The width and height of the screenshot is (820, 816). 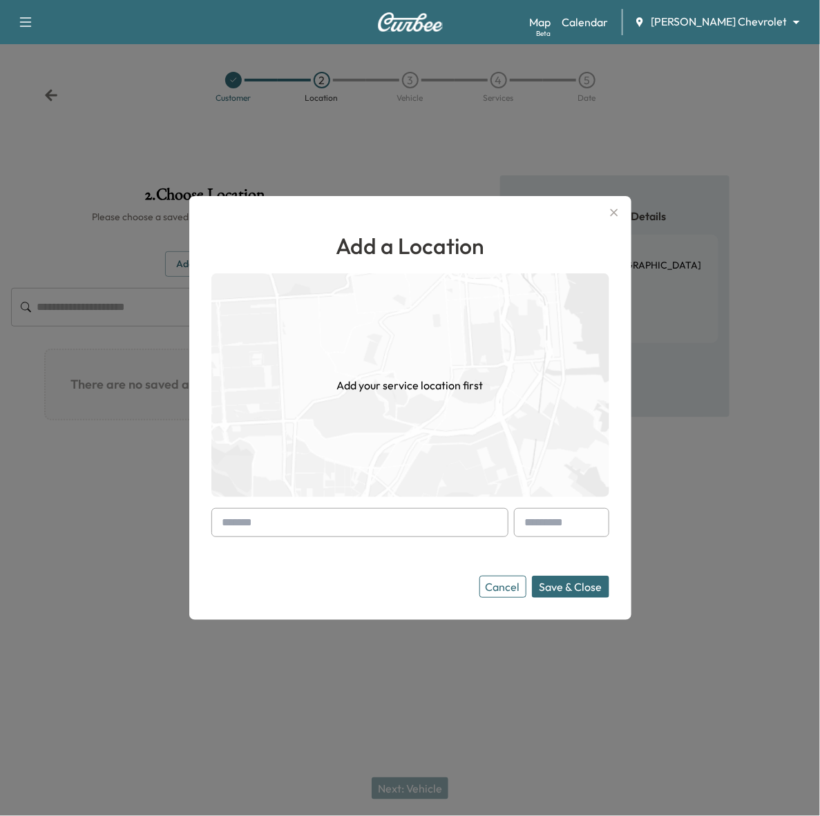 What do you see at coordinates (410, 385) in the screenshot?
I see `h1: Add your service location first` at bounding box center [410, 385].